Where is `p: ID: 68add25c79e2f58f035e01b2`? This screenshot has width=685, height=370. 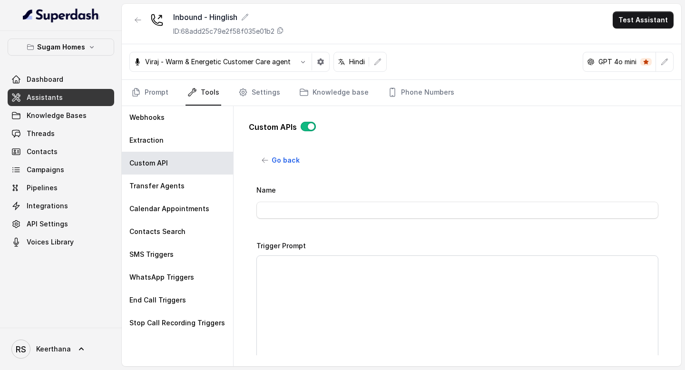
p: ID: 68add25c79e2f58f035e01b2 is located at coordinates (224, 31).